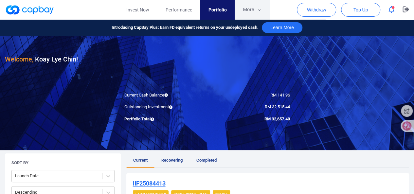 The width and height of the screenshot is (414, 194). I want to click on span: RM 32,657.40, so click(277, 119).